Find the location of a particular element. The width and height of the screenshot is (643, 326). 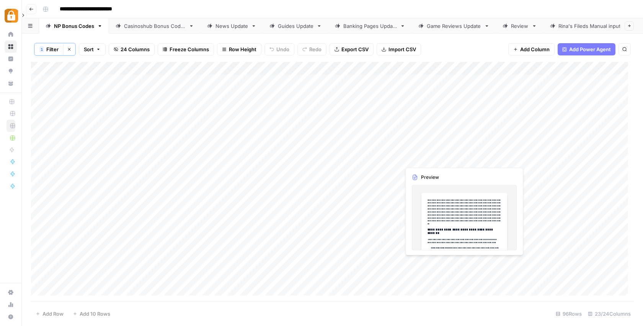

button: 1Filter is located at coordinates (49, 49).